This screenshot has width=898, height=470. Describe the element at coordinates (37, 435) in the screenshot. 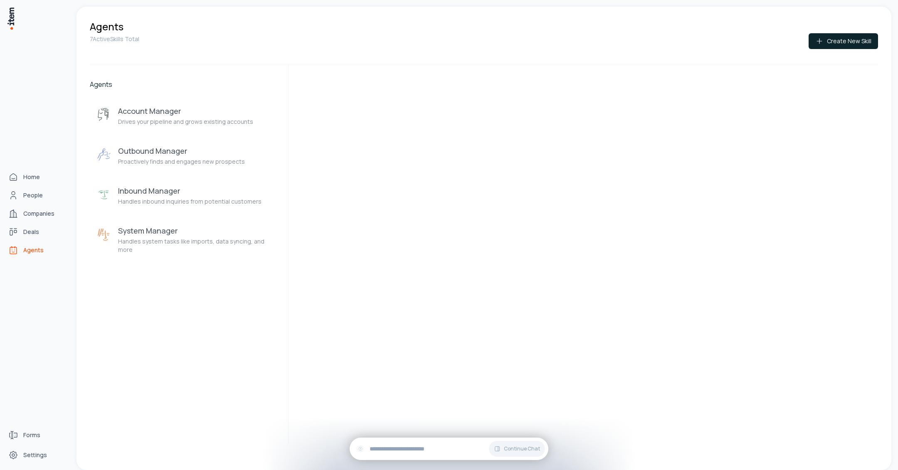

I see `a: Forms` at that location.